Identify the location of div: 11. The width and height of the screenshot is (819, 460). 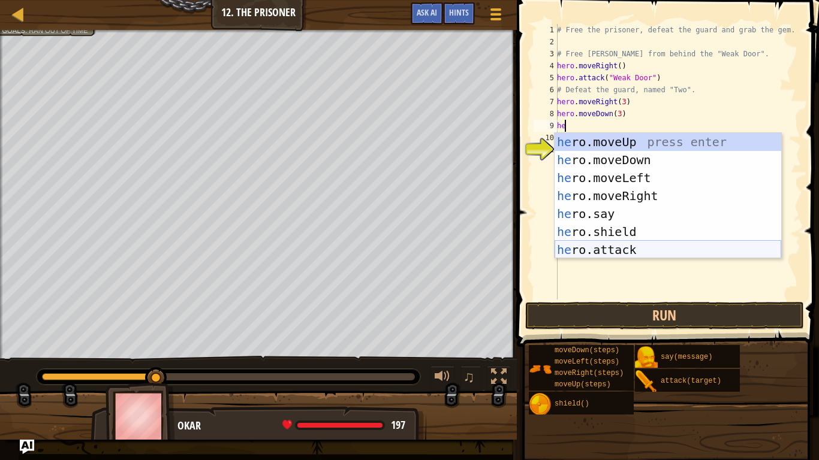
(546, 150).